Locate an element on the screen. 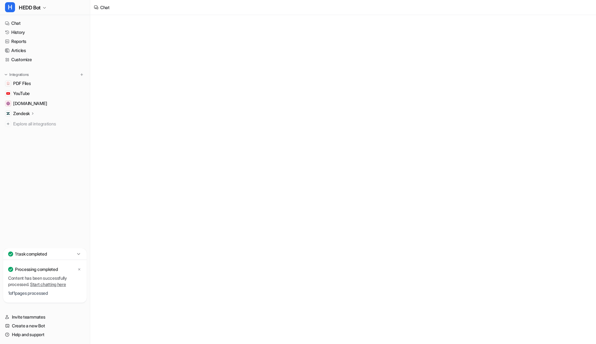 Image resolution: width=596 pixels, height=344 pixels. button: Integrations is located at coordinates (17, 75).